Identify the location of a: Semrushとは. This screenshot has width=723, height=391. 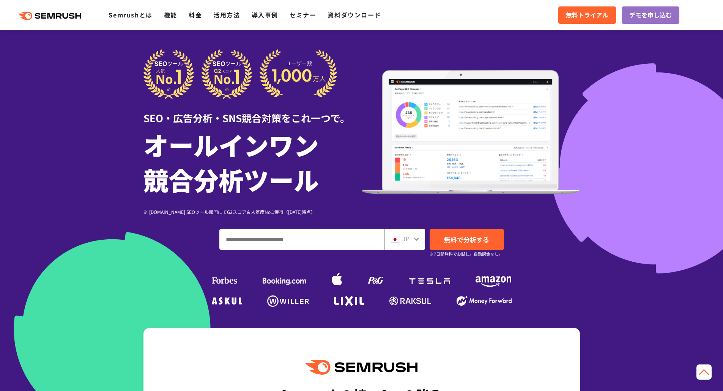
(130, 15).